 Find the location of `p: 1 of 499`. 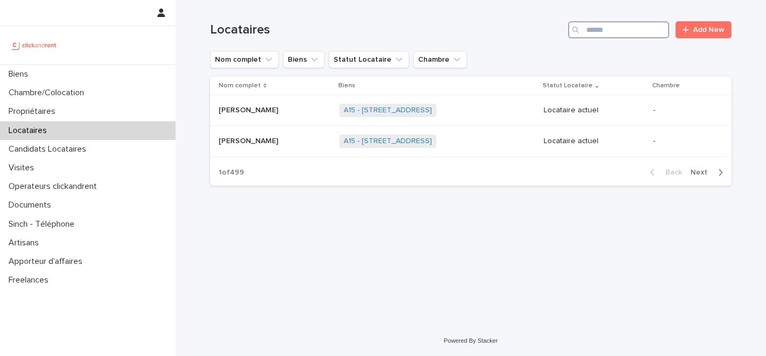

p: 1 of 499 is located at coordinates (231, 172).